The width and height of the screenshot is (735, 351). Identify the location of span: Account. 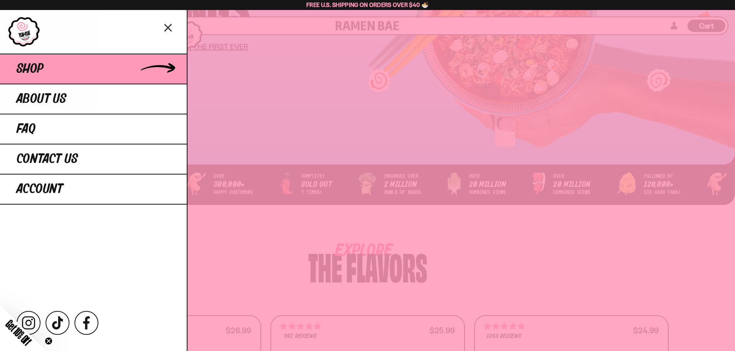
(40, 189).